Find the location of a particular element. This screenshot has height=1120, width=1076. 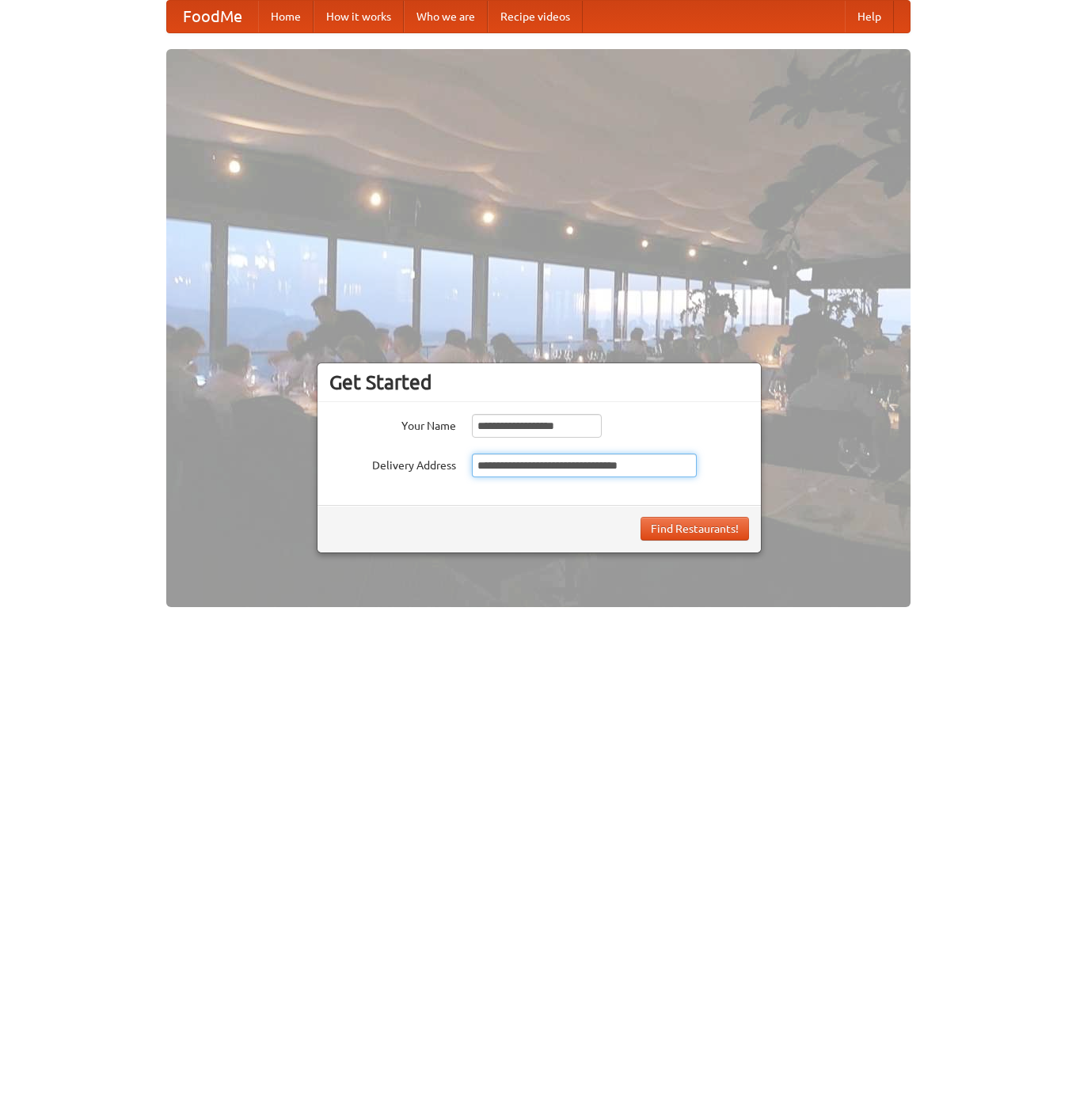

a: Who we are is located at coordinates (446, 17).